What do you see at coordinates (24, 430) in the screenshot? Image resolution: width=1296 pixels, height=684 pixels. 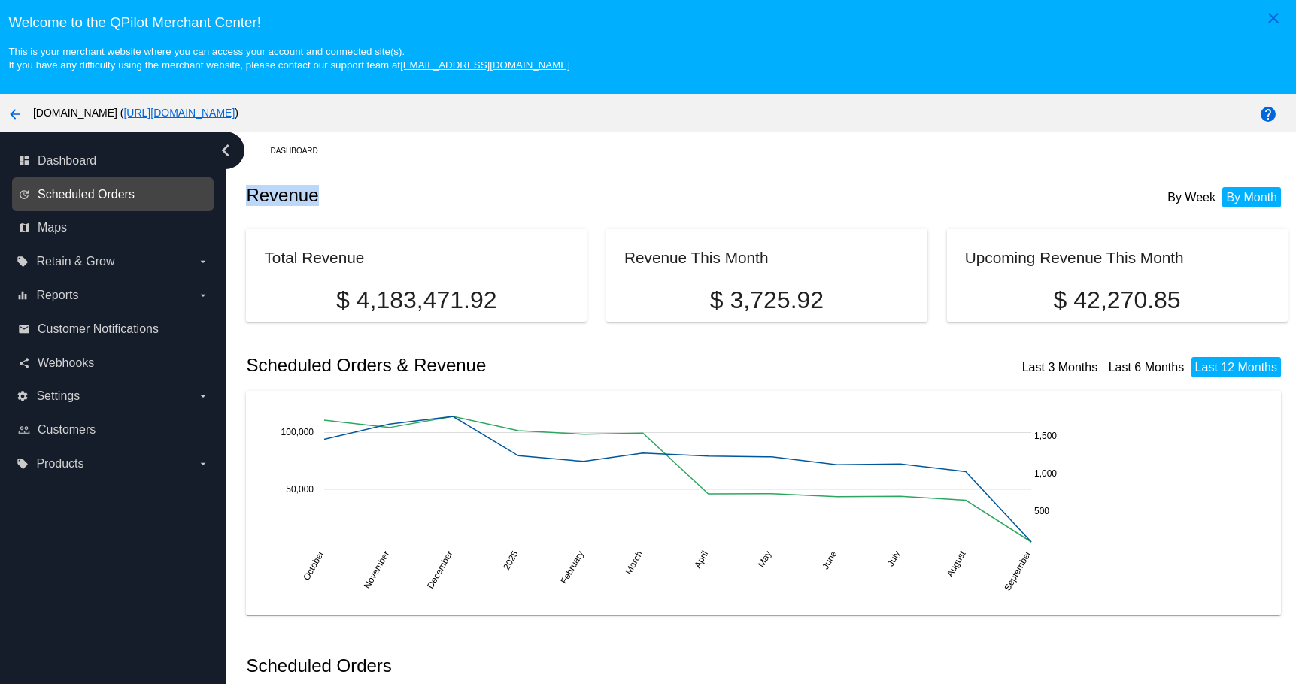 I see `i: people_outline` at bounding box center [24, 430].